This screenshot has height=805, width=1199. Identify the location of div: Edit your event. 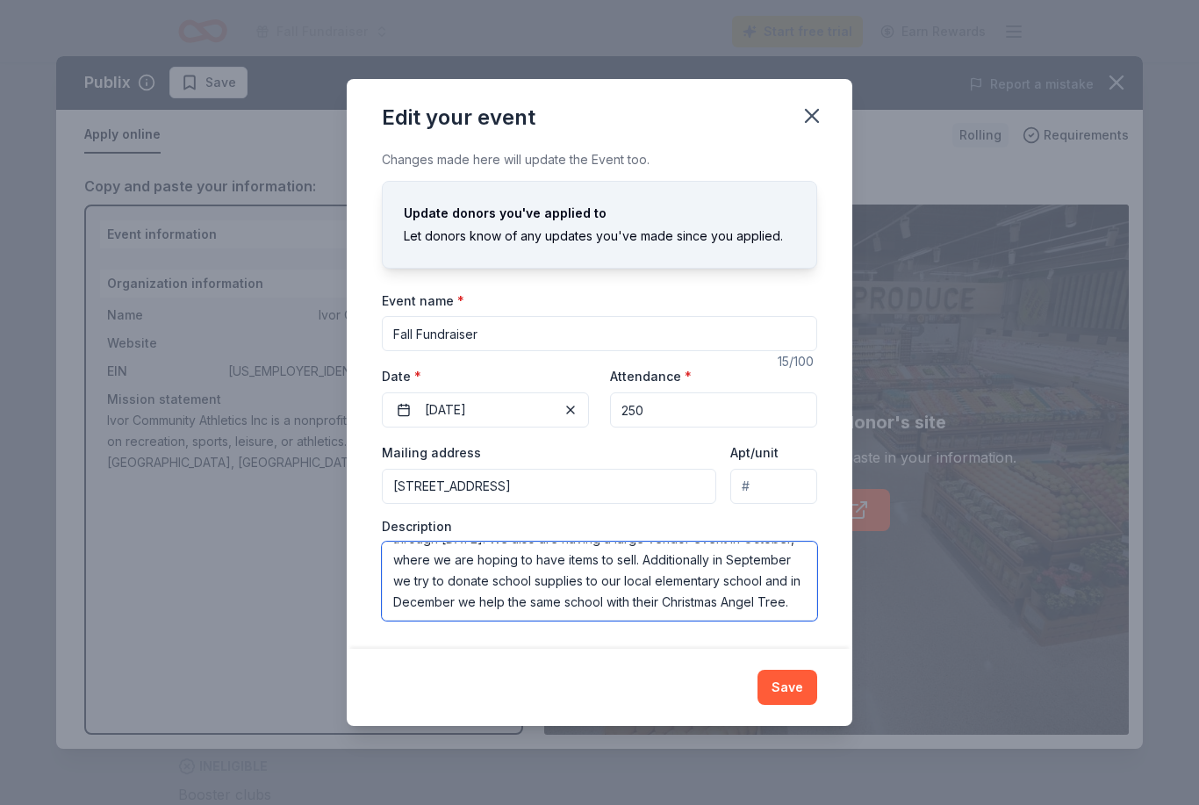
(458, 118).